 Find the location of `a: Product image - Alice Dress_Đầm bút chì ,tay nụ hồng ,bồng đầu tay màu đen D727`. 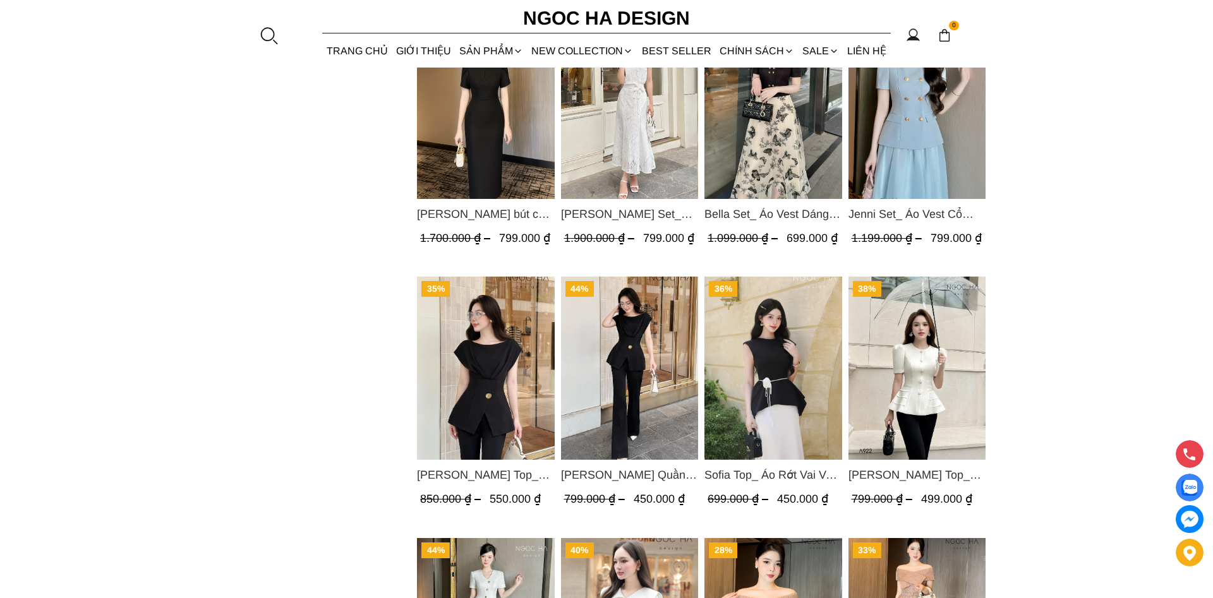

a: Product image - Alice Dress_Đầm bút chì ,tay nụ hồng ,bồng đầu tay màu đen D727 is located at coordinates (486, 107).